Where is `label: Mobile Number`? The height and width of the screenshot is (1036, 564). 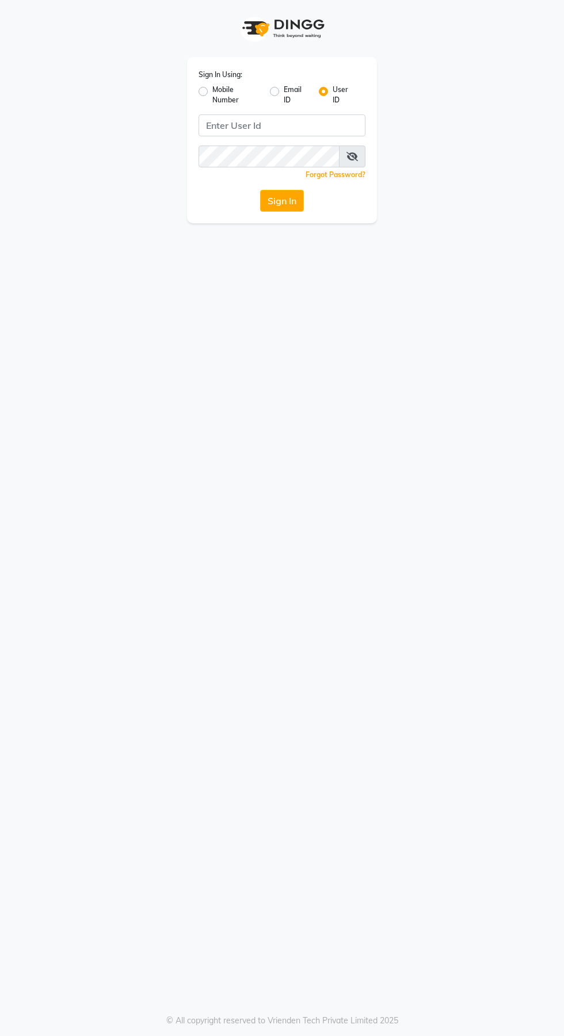 label: Mobile Number is located at coordinates (237, 95).